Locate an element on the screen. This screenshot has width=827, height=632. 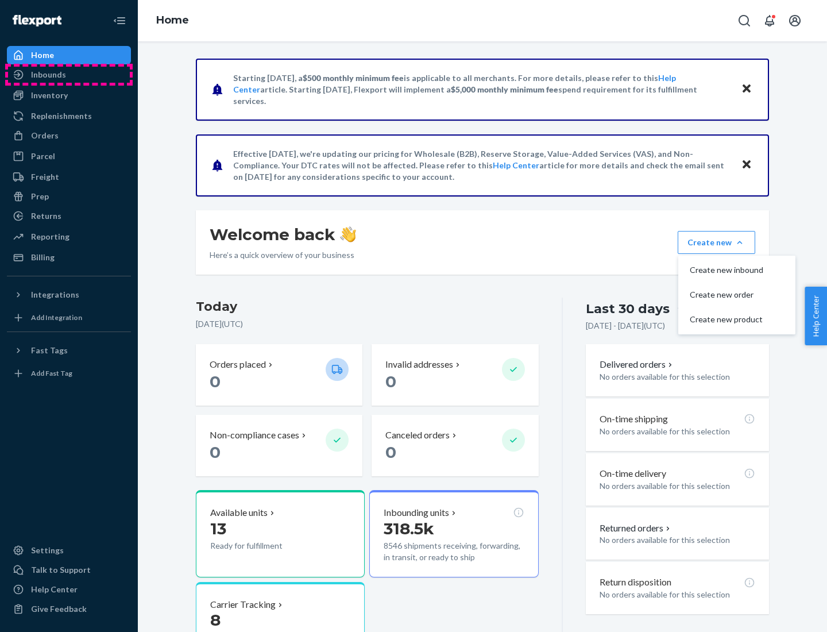
a: Talk to Support is located at coordinates (69, 570).